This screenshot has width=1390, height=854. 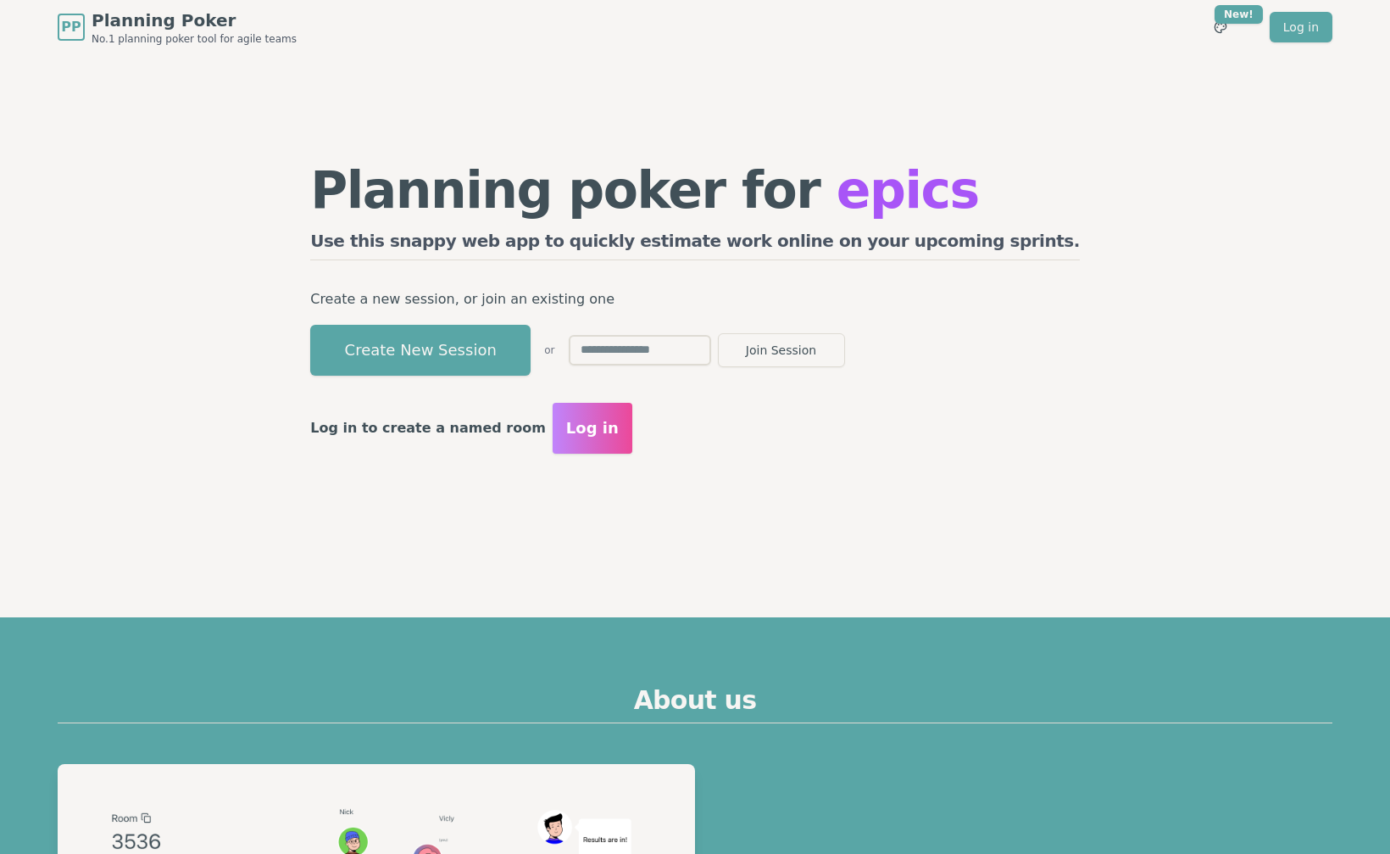 I want to click on span: No.1 planning poker tool for agile teams, so click(x=194, y=39).